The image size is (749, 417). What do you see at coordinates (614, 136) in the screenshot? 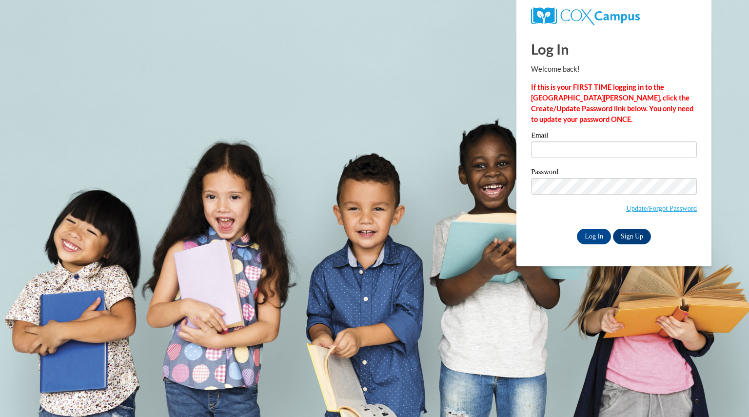
I see `label: Email` at bounding box center [614, 136].